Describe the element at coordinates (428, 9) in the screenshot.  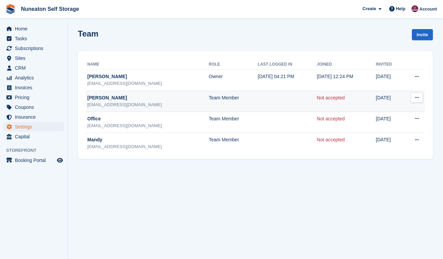
I see `span: Account` at that location.